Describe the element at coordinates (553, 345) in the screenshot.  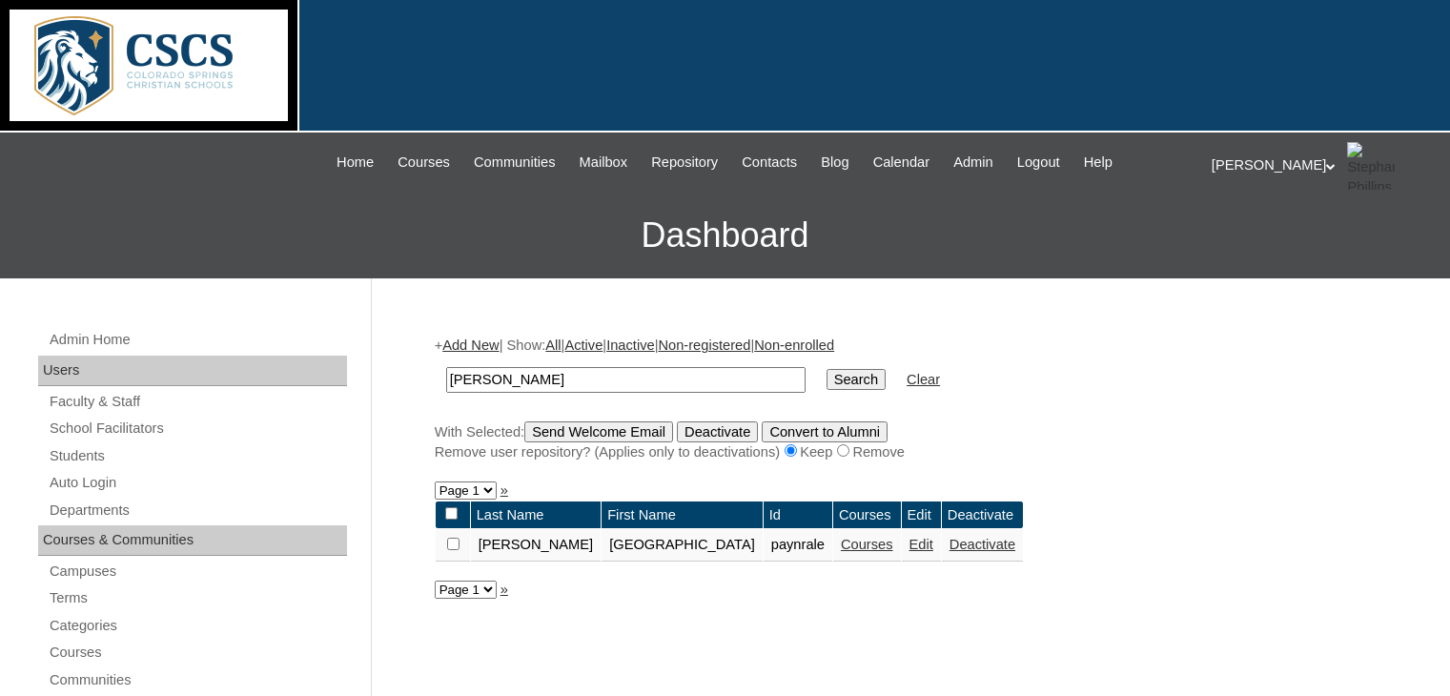
I see `a: All` at that location.